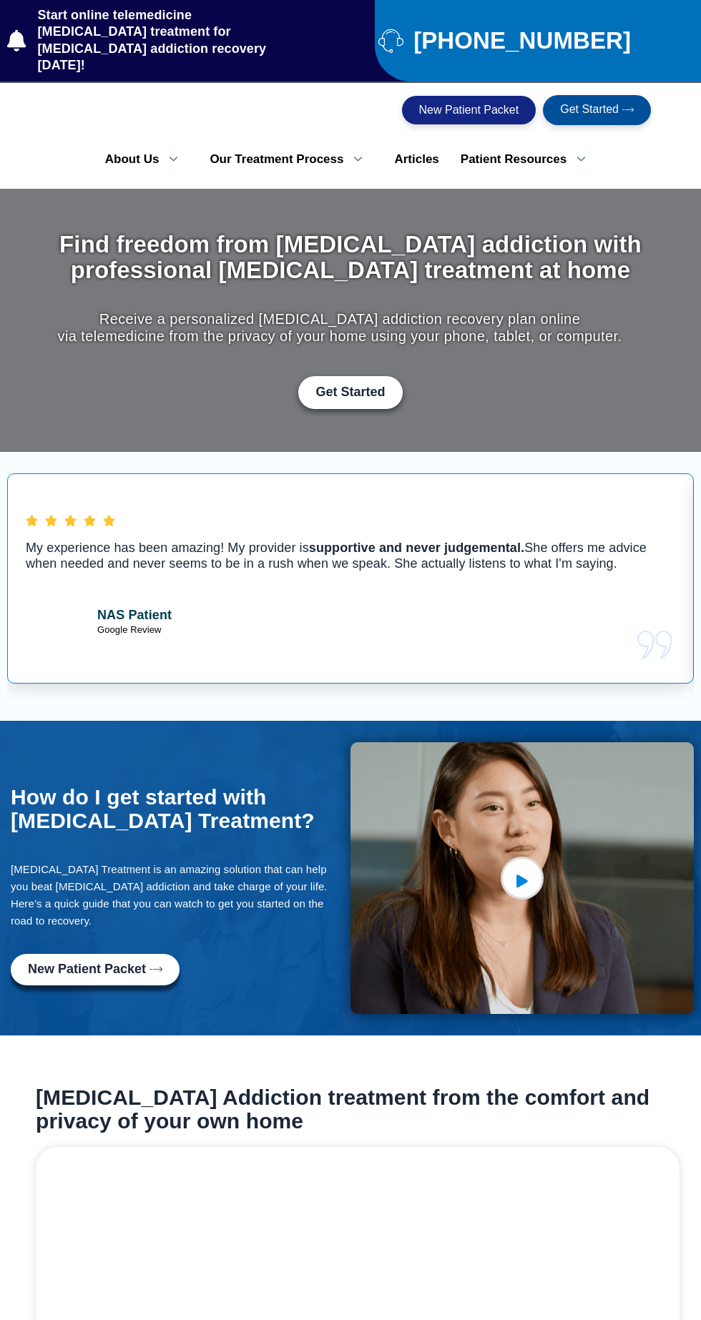 This screenshot has height=1320, width=701. What do you see at coordinates (147, 159) in the screenshot?
I see `a: About Us` at bounding box center [147, 159].